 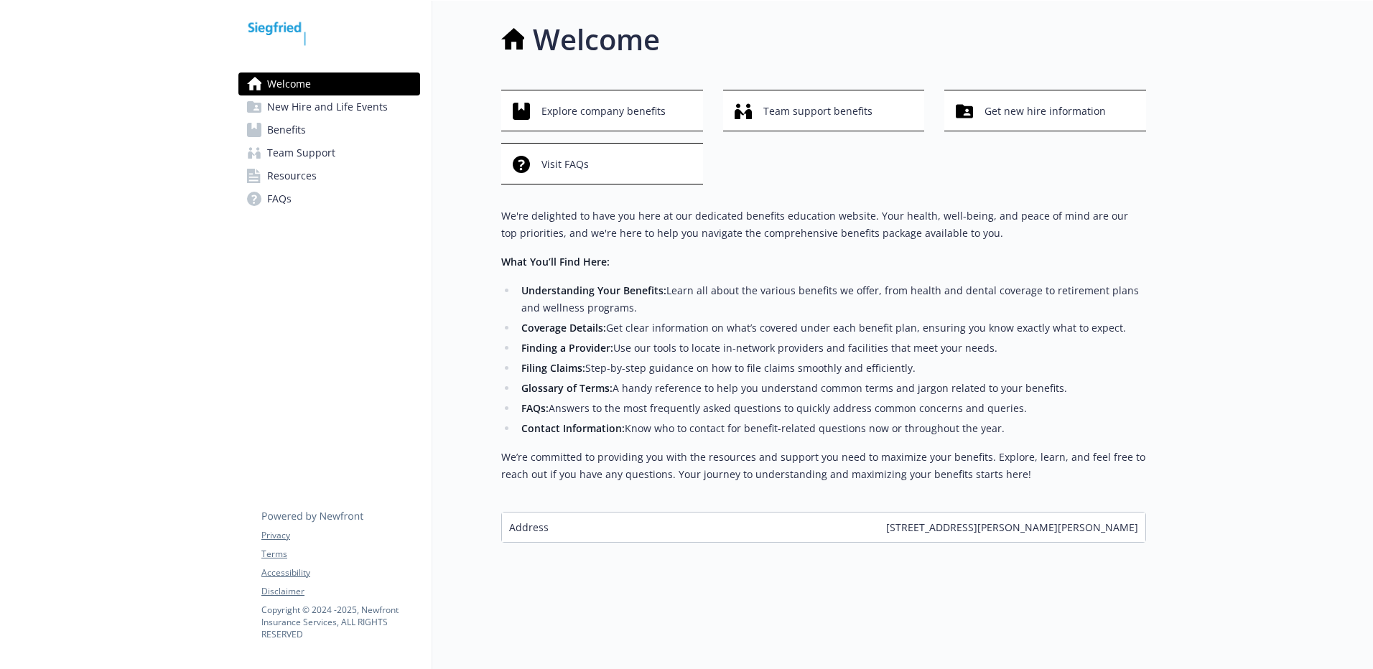 I want to click on h1: Welcome, so click(x=596, y=39).